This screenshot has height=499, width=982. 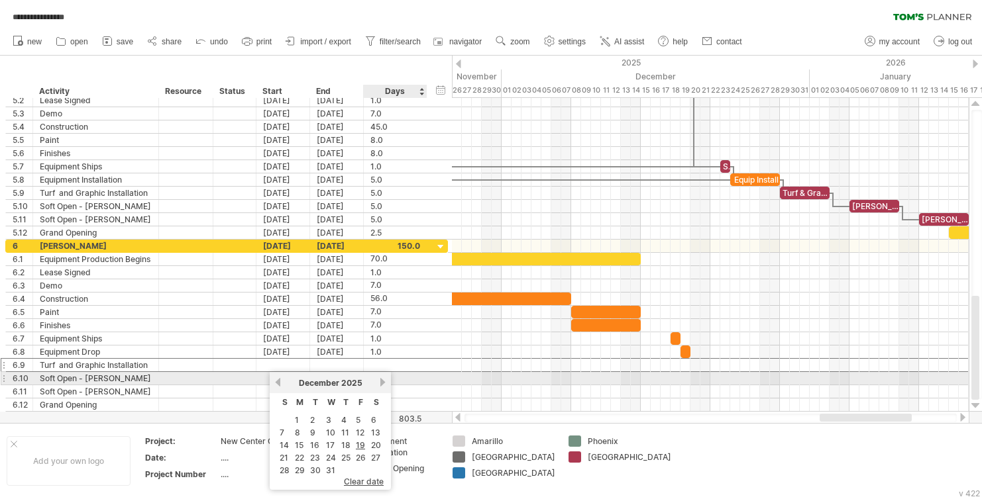 What do you see at coordinates (722, 42) in the screenshot?
I see `a: contact` at bounding box center [722, 42].